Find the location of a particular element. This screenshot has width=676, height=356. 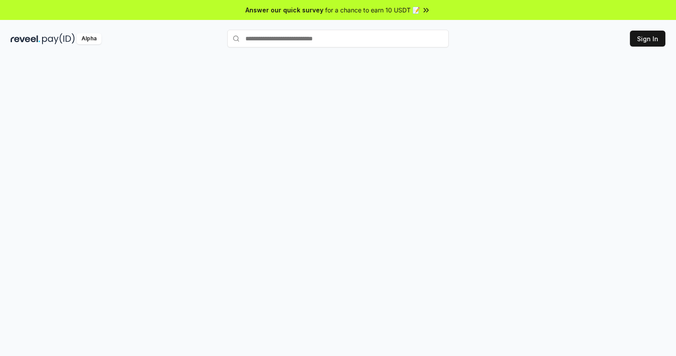

span: for a chance to earn 10 USDT 📝 is located at coordinates (372, 10).